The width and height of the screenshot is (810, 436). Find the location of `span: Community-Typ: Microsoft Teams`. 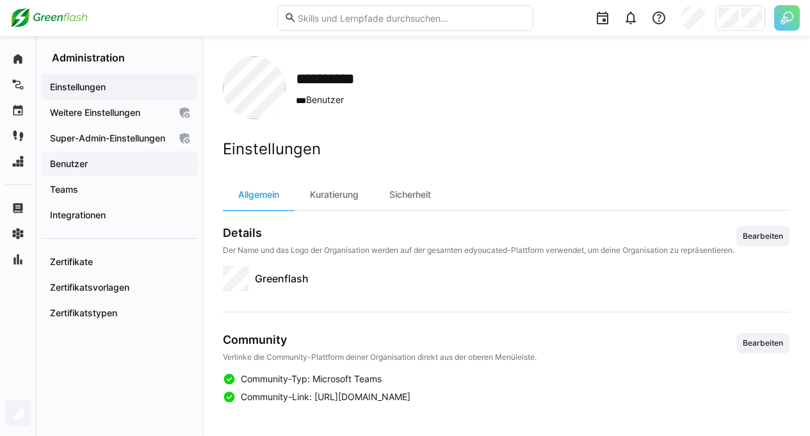

span: Community-Typ: Microsoft Teams is located at coordinates (311, 379).